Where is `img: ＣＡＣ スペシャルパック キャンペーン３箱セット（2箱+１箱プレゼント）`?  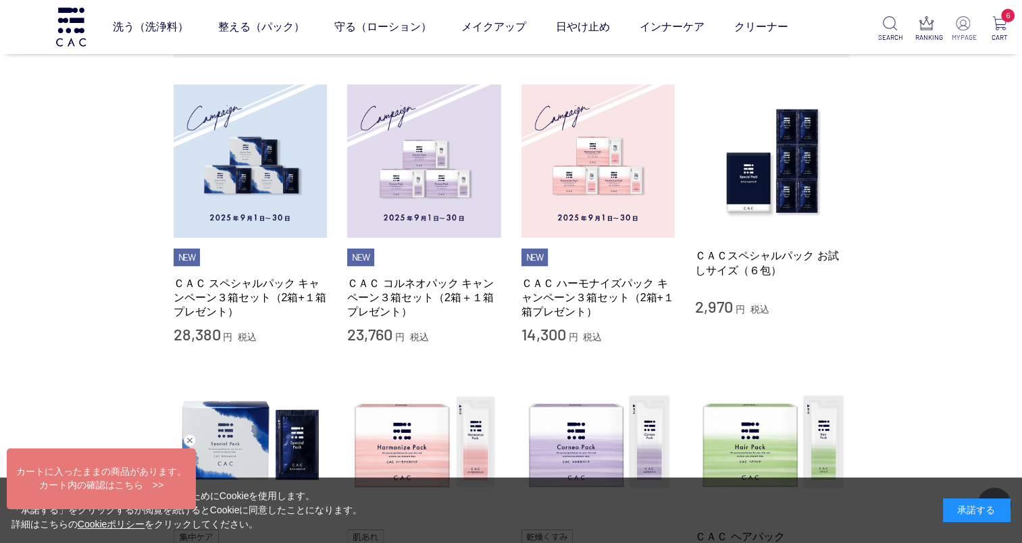 img: ＣＡＣ スペシャルパック キャンペーン３箱セット（2箱+１箱プレゼント） is located at coordinates (251, 161).